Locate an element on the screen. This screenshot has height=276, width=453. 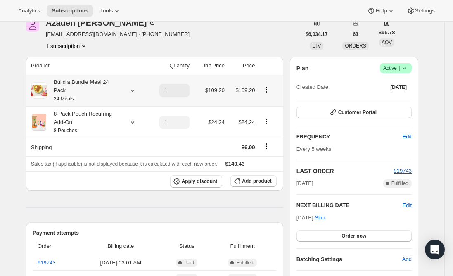
div: Build a Bundle Meal 24 Pack is located at coordinates (85, 90).